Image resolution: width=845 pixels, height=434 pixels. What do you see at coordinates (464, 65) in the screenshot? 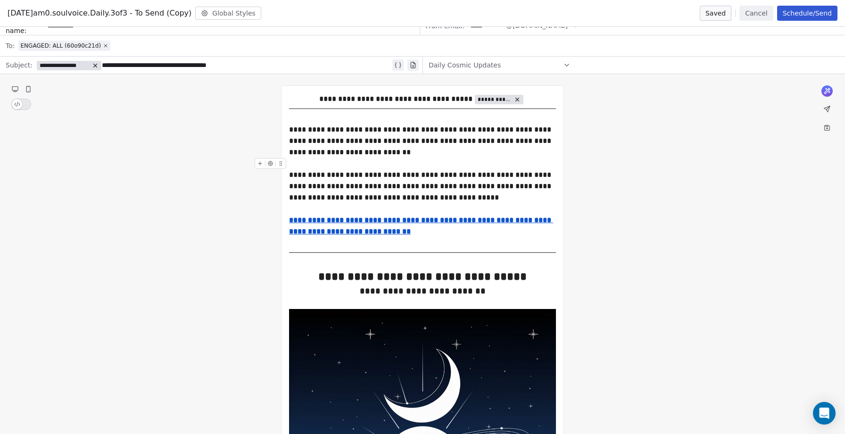
I see `span: Daily Cosmic Updates` at bounding box center [464, 65].